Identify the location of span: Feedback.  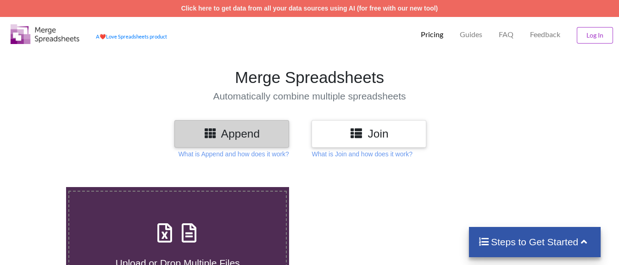
(545, 34).